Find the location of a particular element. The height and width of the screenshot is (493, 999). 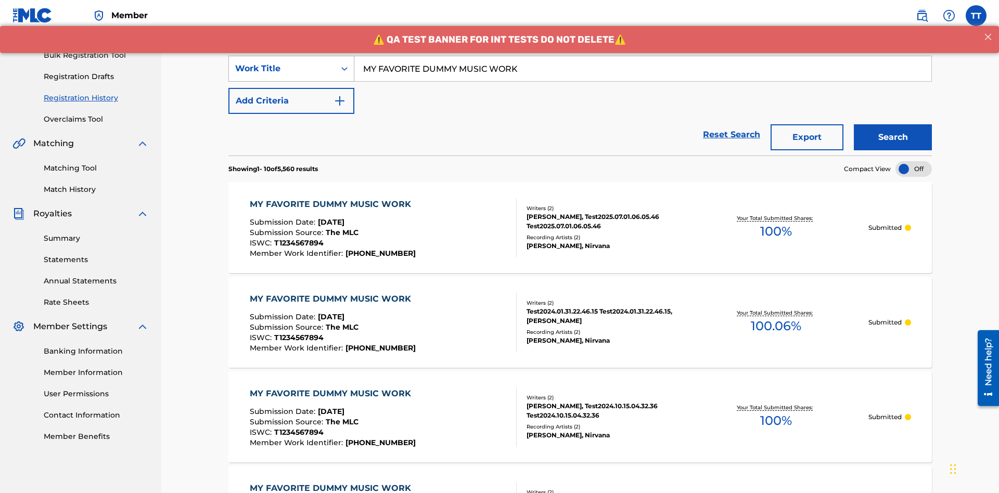

img: 9d2ae6d4665cec9f34b9.svg is located at coordinates (340, 101).